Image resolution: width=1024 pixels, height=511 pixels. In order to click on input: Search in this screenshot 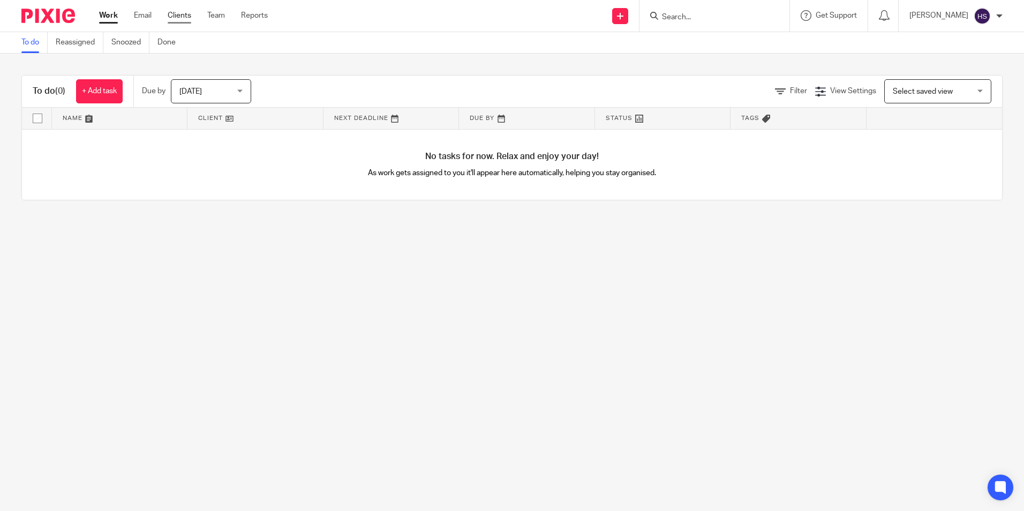, I will do `click(709, 18)`.